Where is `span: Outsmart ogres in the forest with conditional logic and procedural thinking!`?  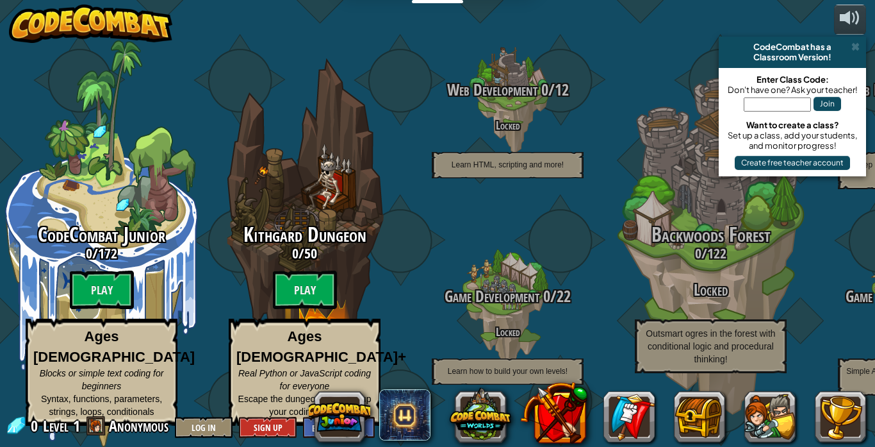 span: Outsmart ogres in the forest with conditional logic and procedural thinking! is located at coordinates (711, 346).